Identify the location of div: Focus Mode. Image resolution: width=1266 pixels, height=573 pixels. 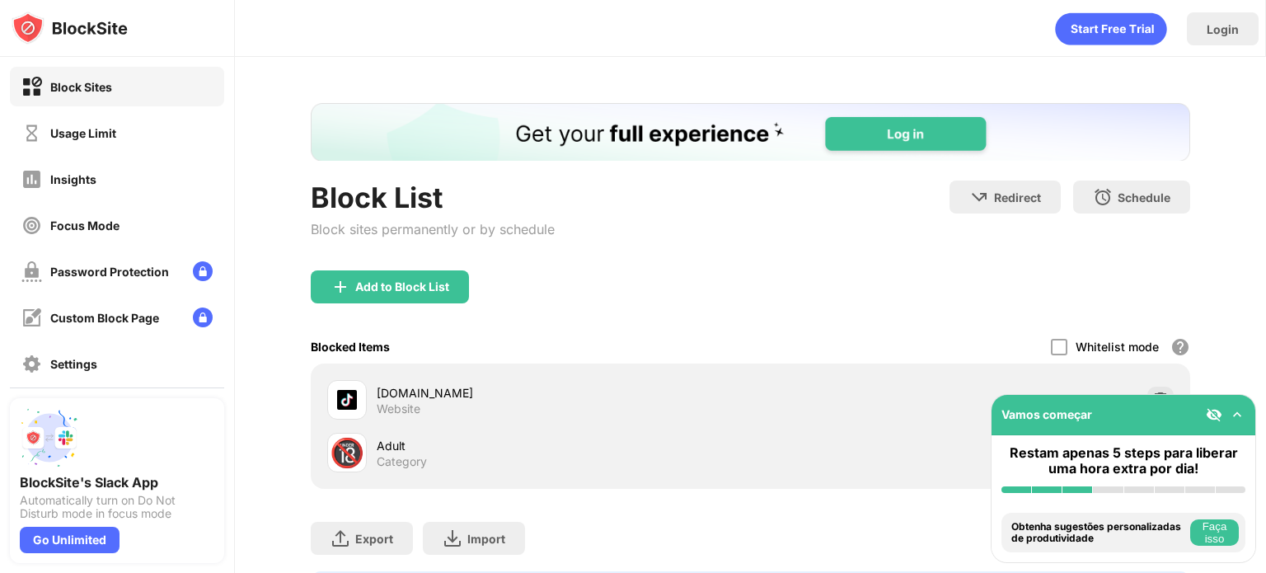
(85, 225).